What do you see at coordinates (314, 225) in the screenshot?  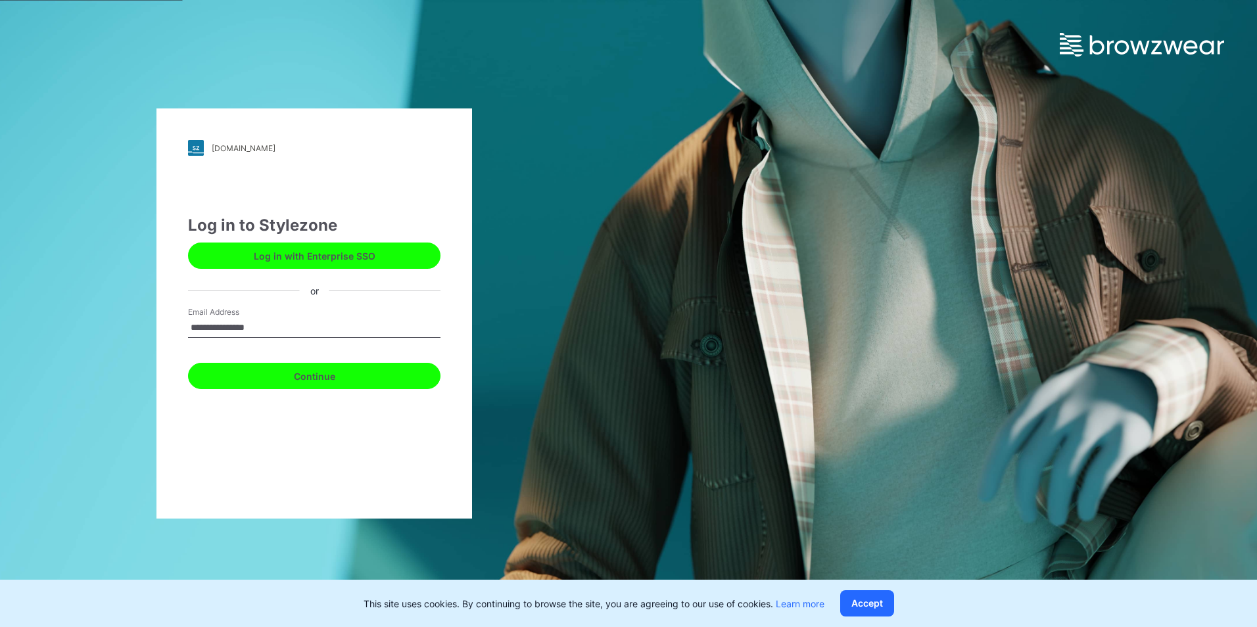 I see `div: Log in to Stylezone` at bounding box center [314, 225].